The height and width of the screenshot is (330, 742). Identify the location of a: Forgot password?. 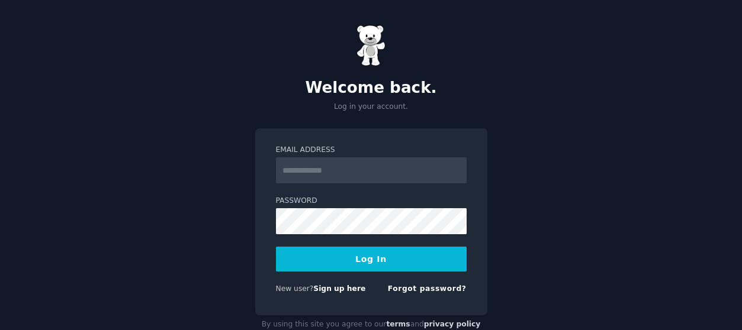
(427, 289).